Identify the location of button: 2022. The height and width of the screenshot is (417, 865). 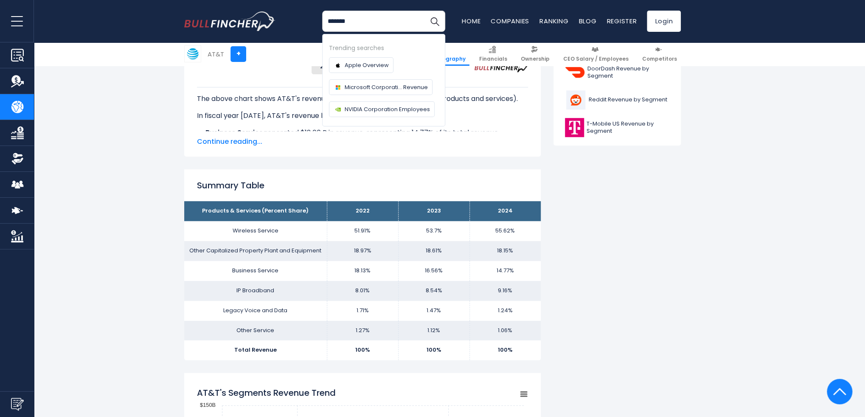
(327, 67).